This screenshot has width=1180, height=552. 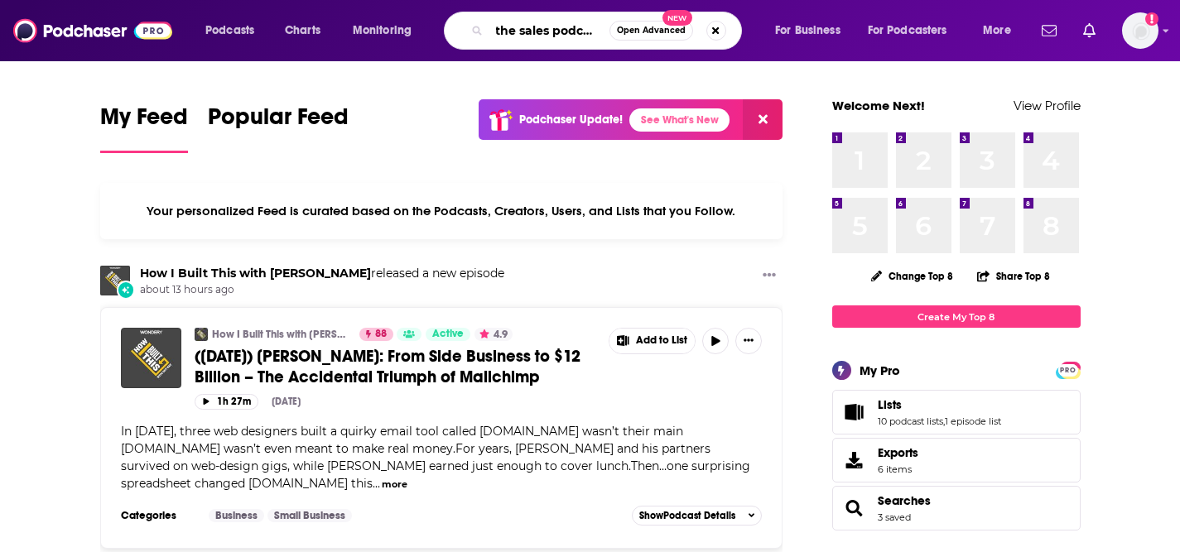 What do you see at coordinates (808, 31) in the screenshot?
I see `span: For Business` at bounding box center [808, 31].